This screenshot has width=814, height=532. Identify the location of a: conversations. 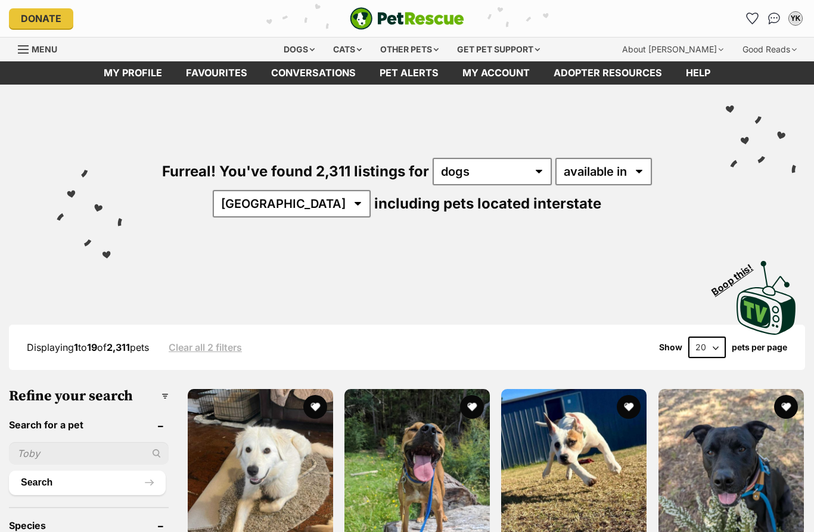
(314, 73).